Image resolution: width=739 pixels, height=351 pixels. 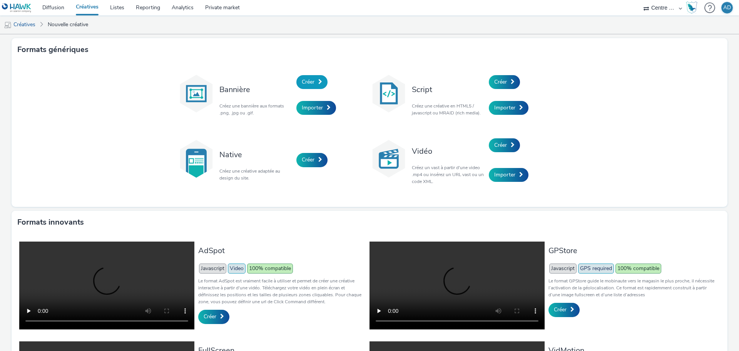 What do you see at coordinates (448, 151) in the screenshot?
I see `h3: Vidéo` at bounding box center [448, 151].